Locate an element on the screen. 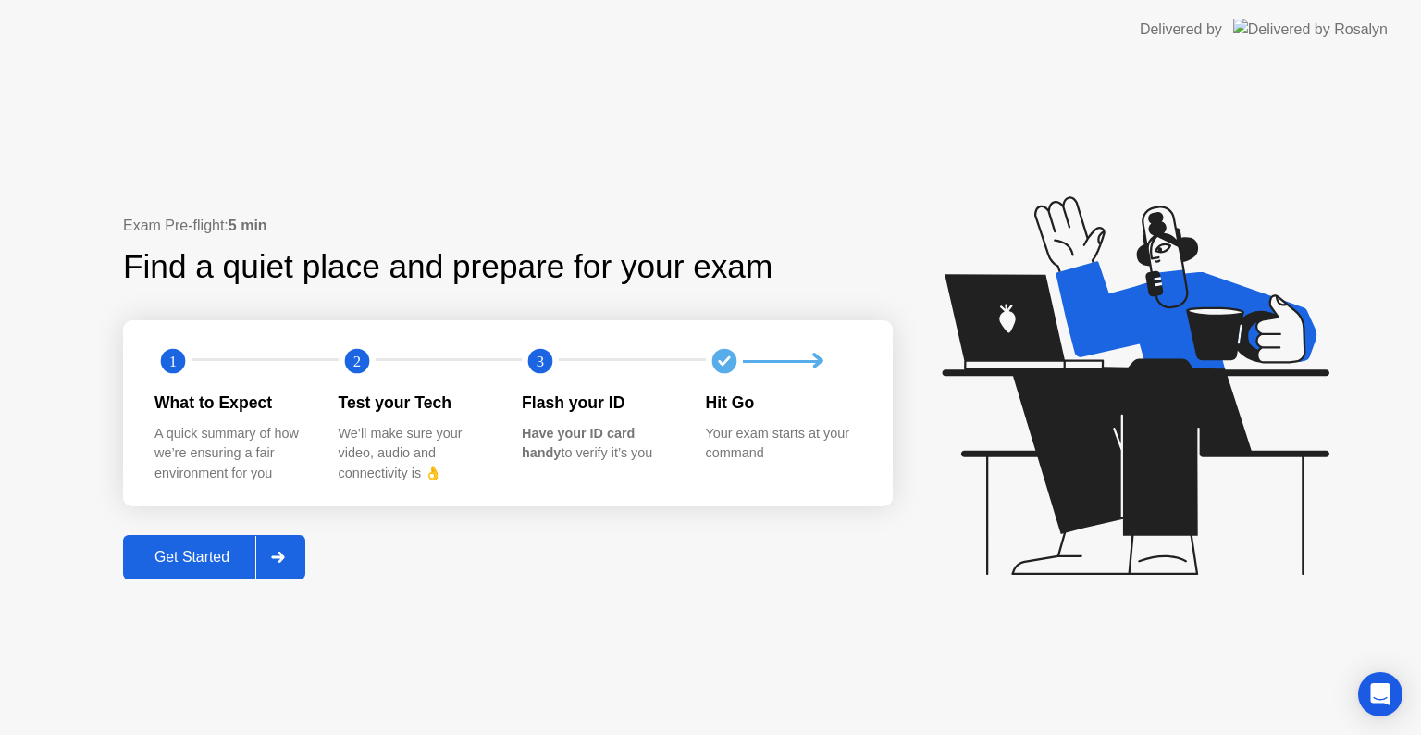 This screenshot has height=735, width=1421. b: 5 min is located at coordinates (248, 225).